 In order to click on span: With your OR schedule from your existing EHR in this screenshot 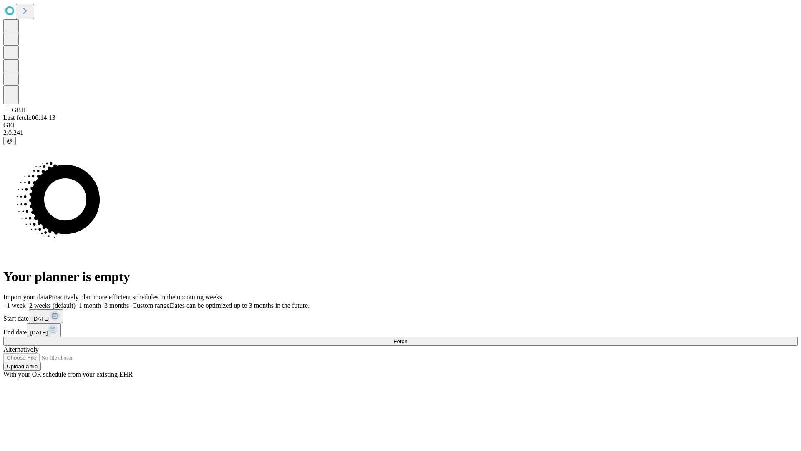, I will do `click(68, 374)`.